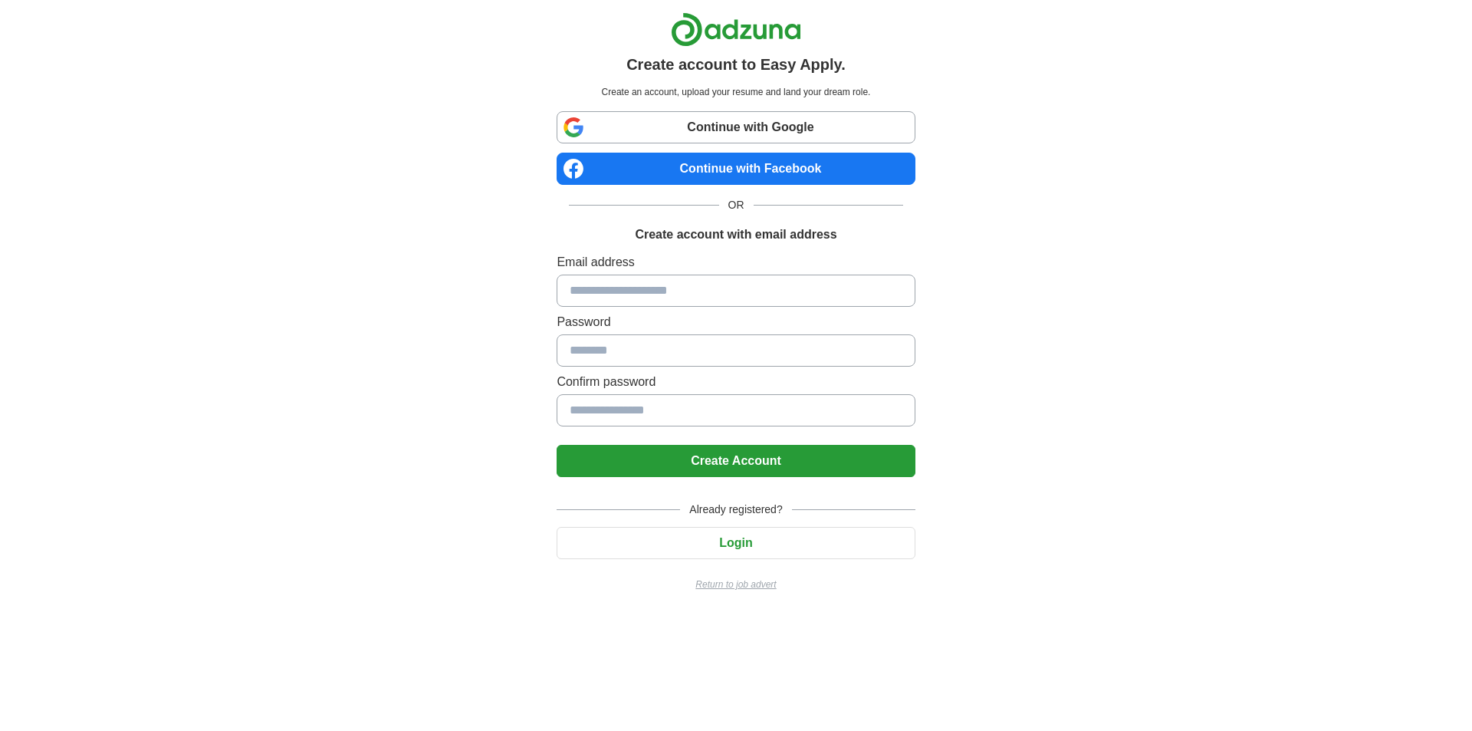 The width and height of the screenshot is (1472, 731). Describe the element at coordinates (735, 382) in the screenshot. I see `label: Confirm password` at that location.